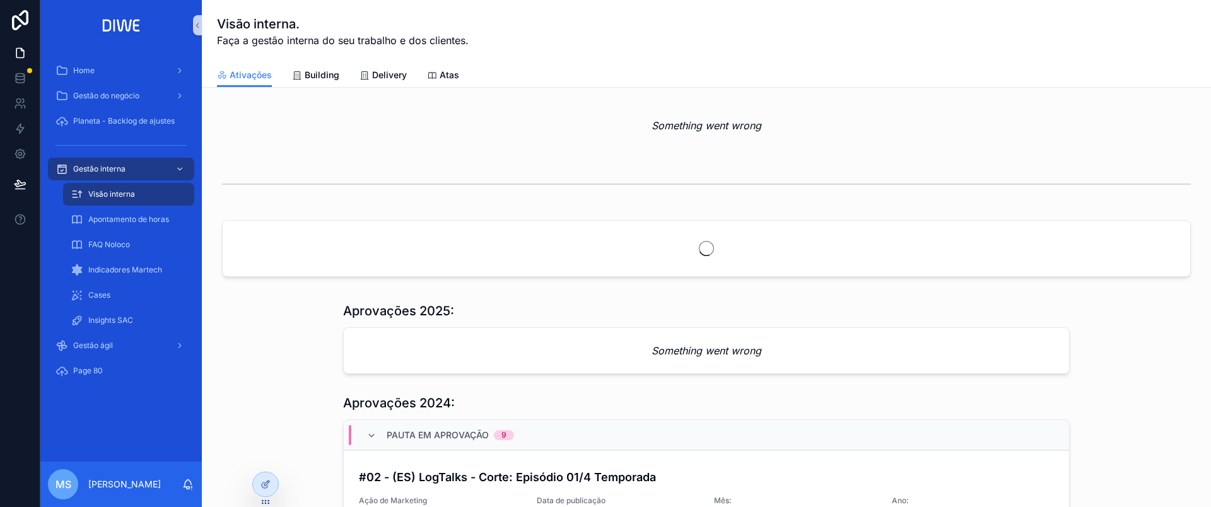 Image resolution: width=1211 pixels, height=507 pixels. I want to click on a: Insights SAC, so click(129, 320).